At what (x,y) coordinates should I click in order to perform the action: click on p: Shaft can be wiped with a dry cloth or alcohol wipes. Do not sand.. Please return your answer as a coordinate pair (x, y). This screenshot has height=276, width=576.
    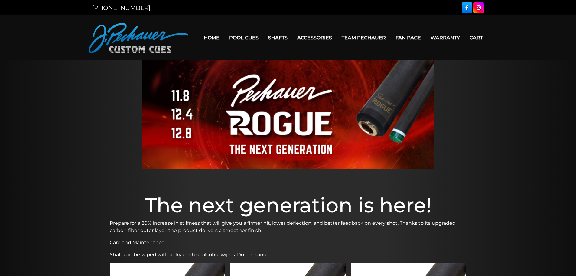
    Looking at the image, I should click on (288, 254).